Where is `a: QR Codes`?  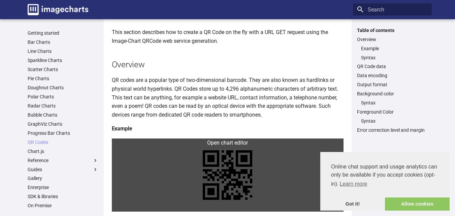
a: QR Codes is located at coordinates (63, 142).